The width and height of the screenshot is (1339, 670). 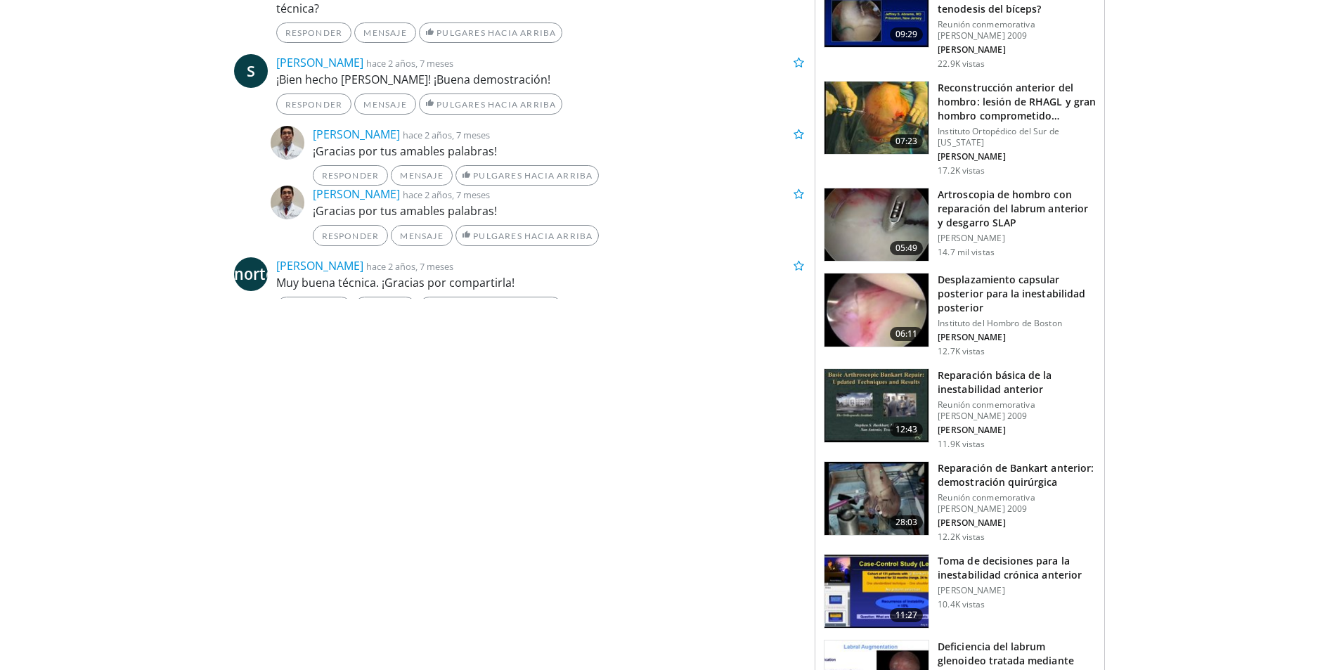 What do you see at coordinates (876, 118) in the screenshot?
I see `img: eolv1L8ZdYrFVOcH4xMDoxOjBrO-I4W8.150x105_q85_crop-smart_upscale.jpg` at bounding box center [876, 118].